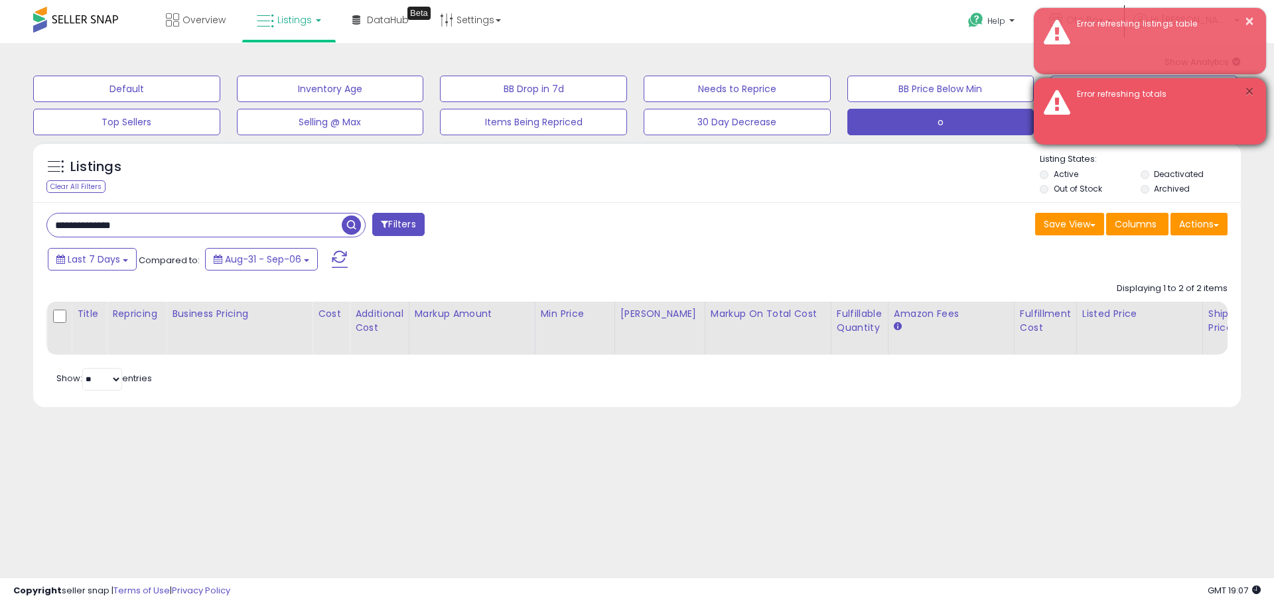 The width and height of the screenshot is (1274, 604). What do you see at coordinates (141, 590) in the screenshot?
I see `a: Terms of Use` at bounding box center [141, 590].